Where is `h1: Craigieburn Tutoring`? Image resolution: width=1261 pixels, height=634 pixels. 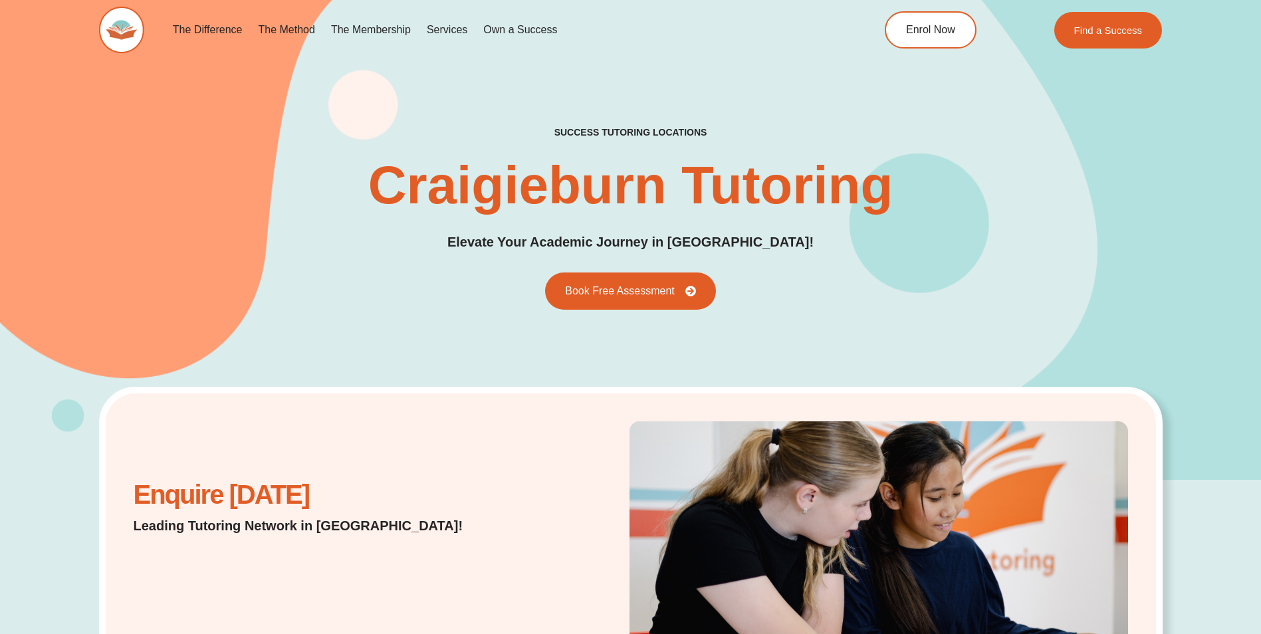
h1: Craigieburn Tutoring is located at coordinates (631, 185).